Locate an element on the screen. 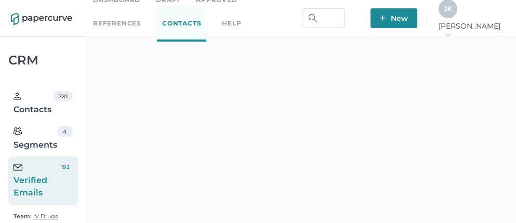 The width and height of the screenshot is (516, 223). img: email-icon-black.c777dcea.svg is located at coordinates (18, 167).